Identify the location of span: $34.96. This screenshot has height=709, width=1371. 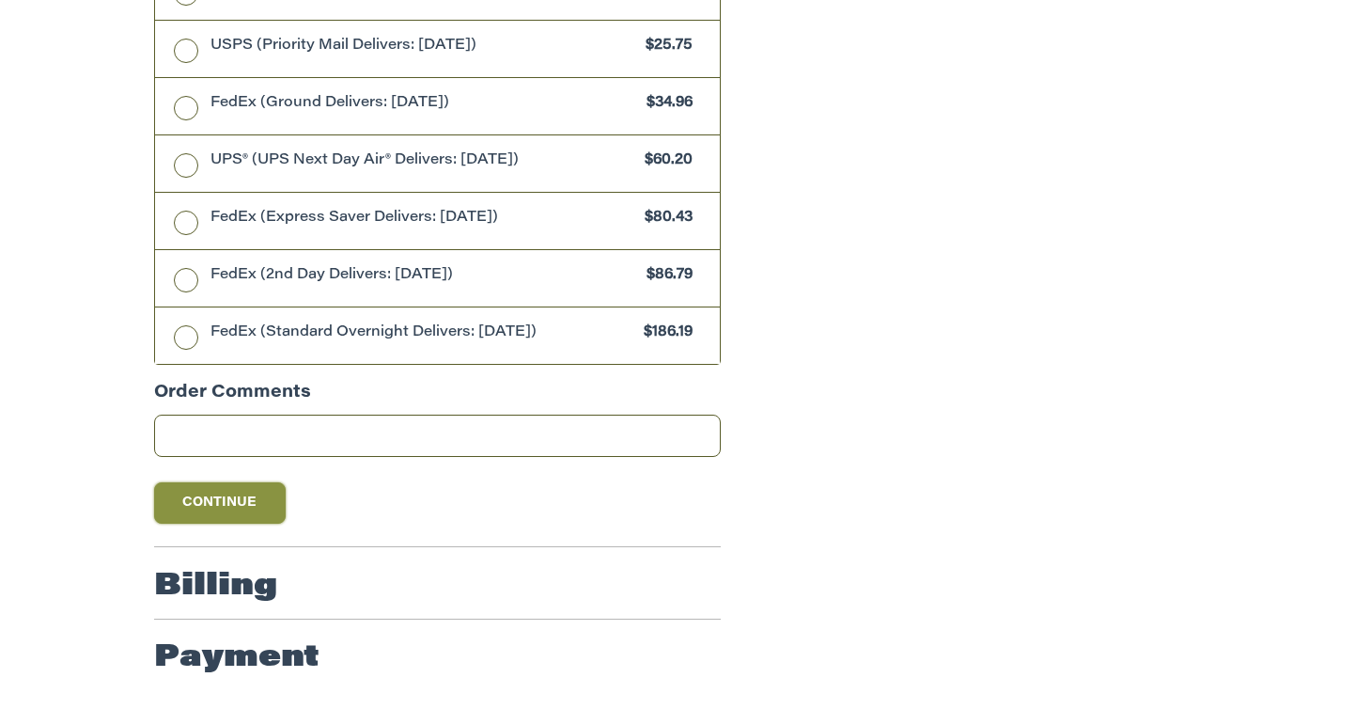
(664, 103).